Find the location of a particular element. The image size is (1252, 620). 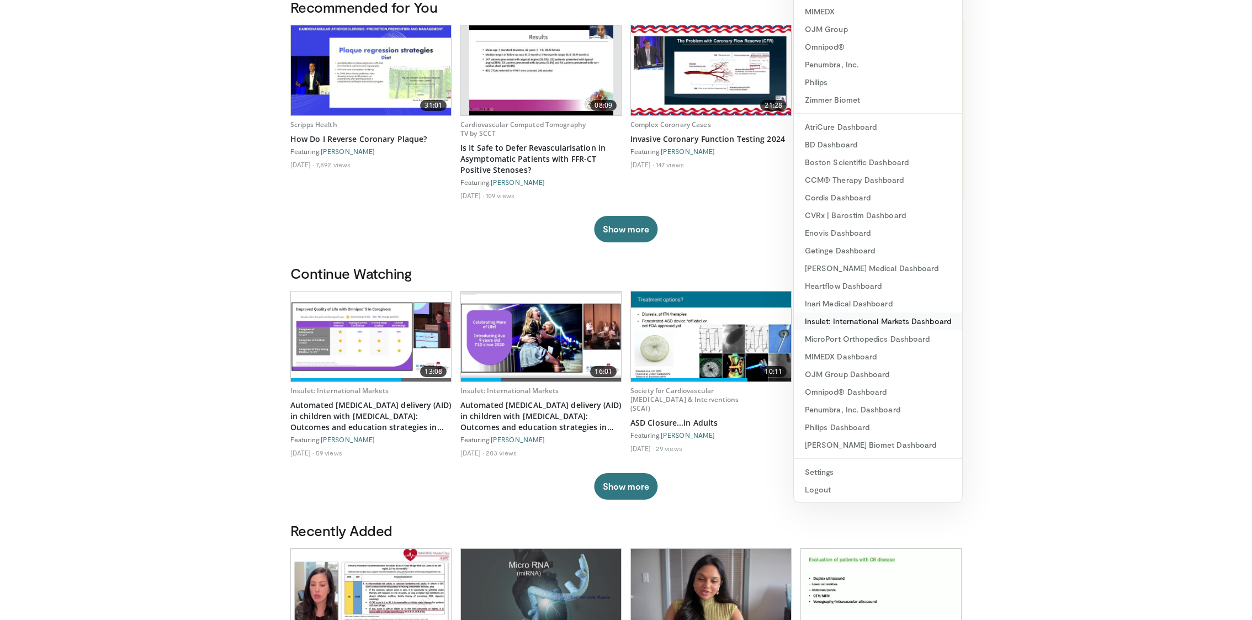

li: 59 views is located at coordinates (329, 452).